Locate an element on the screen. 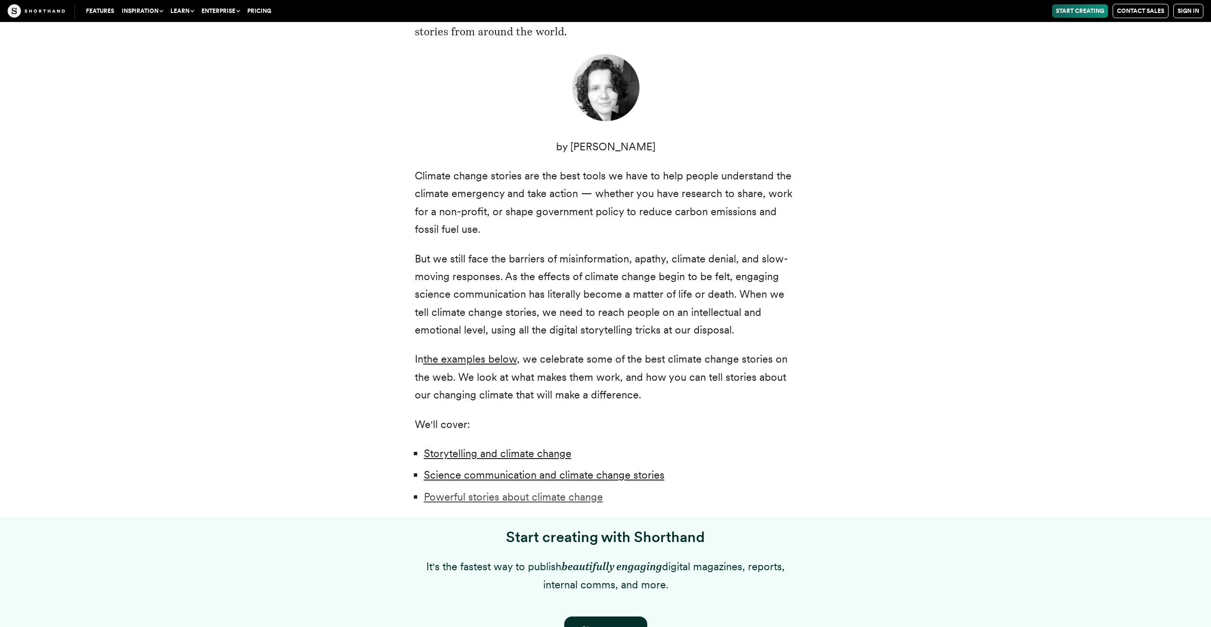 The width and height of the screenshot is (1211, 627). a: Contact Sales is located at coordinates (1140, 11).